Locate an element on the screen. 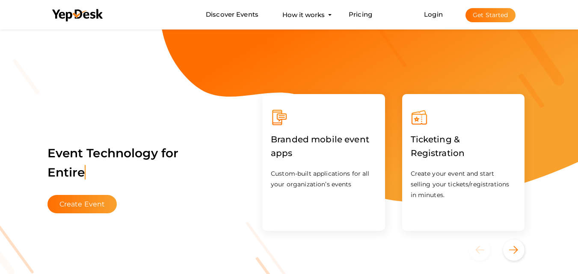  label: Branded mobile event apps is located at coordinates (323, 146).